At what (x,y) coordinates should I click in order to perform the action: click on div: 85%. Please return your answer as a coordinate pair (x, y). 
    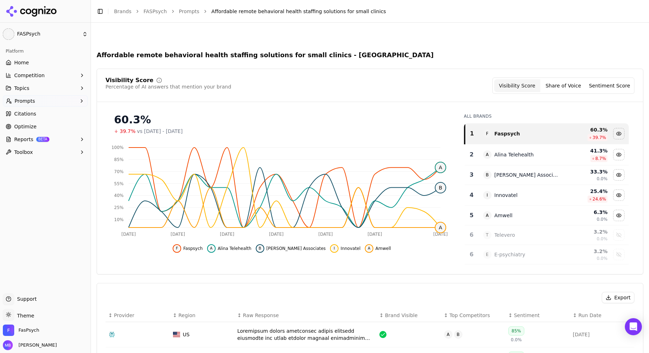
    Looking at the image, I should click on (516, 331).